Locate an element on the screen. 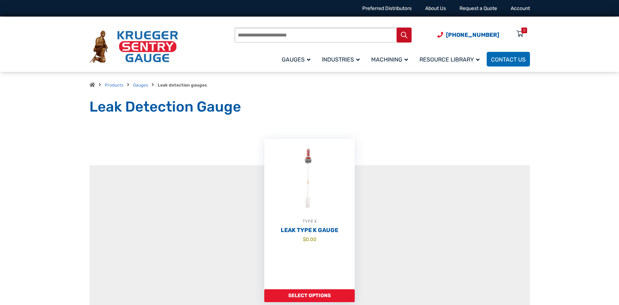 The width and height of the screenshot is (619, 305). div: TYPE K is located at coordinates (309, 221).